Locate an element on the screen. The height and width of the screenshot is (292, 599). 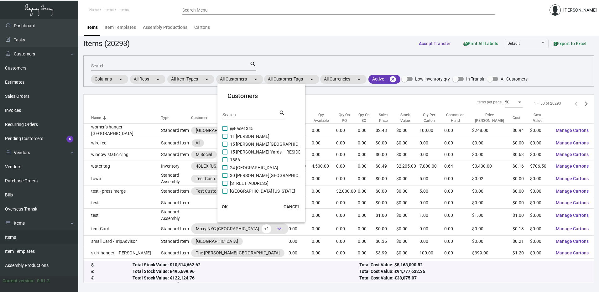
span: @Ease1345 is located at coordinates (242, 129).